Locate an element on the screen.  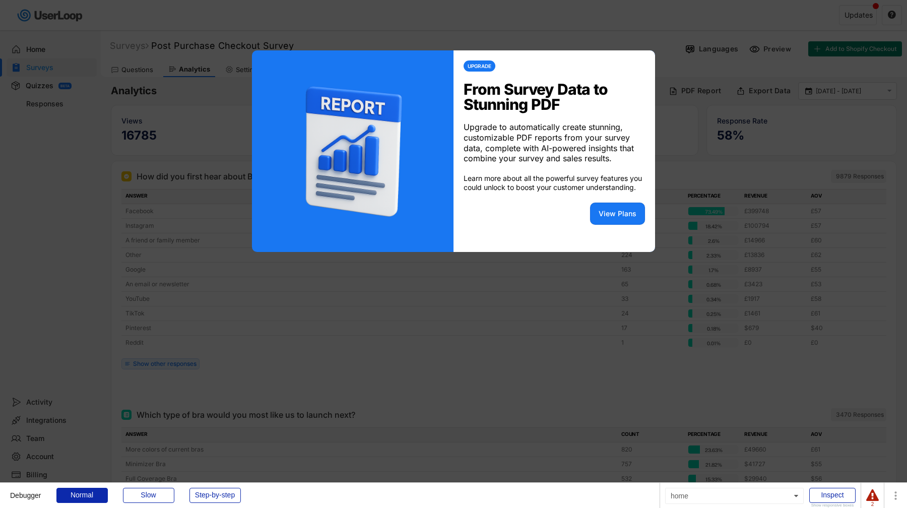
div: 2 is located at coordinates (872, 504).